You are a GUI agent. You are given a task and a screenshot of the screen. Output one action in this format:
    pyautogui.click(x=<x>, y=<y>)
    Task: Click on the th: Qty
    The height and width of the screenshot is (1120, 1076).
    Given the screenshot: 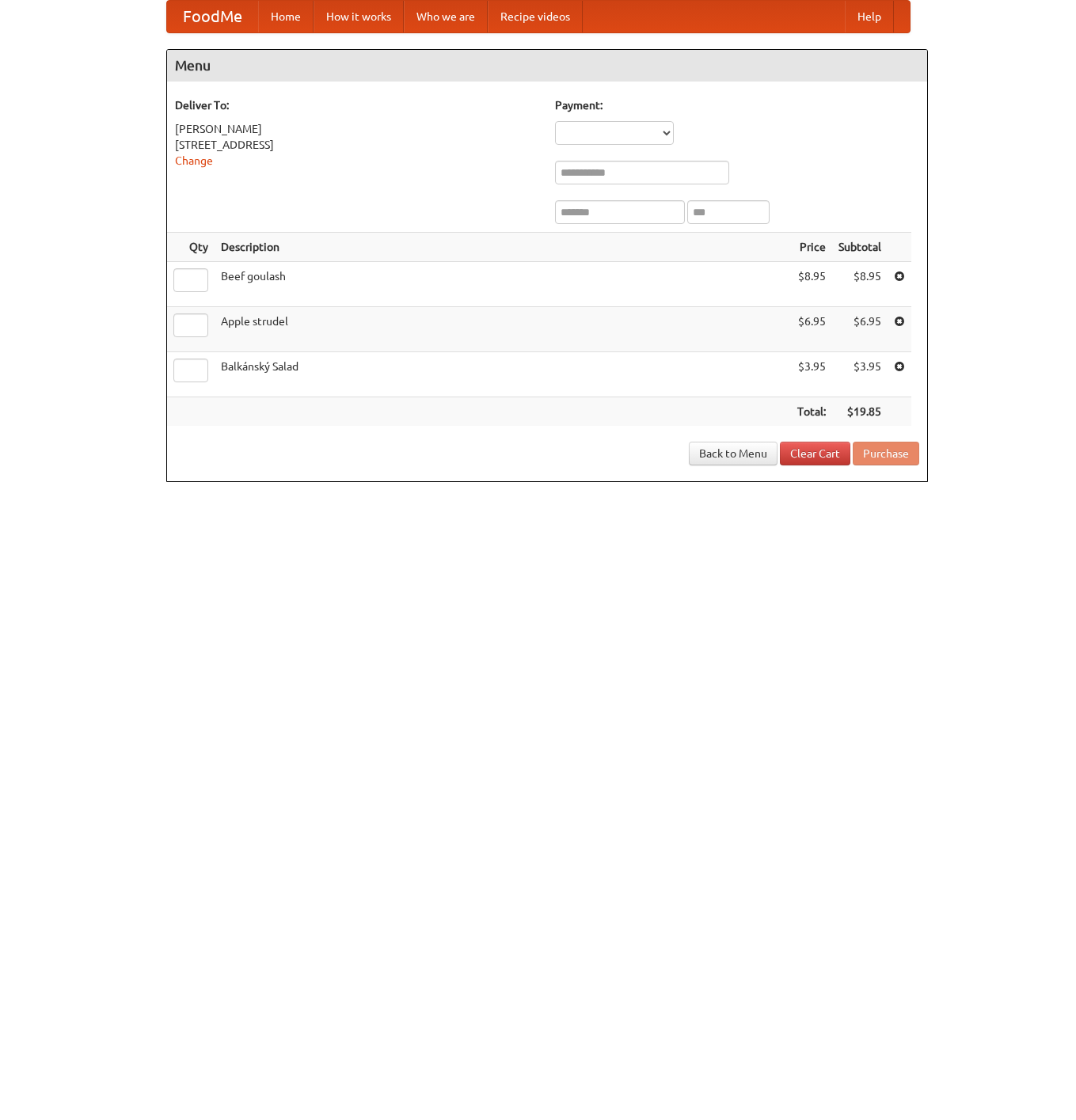 What is the action you would take?
    pyautogui.click(x=191, y=247)
    